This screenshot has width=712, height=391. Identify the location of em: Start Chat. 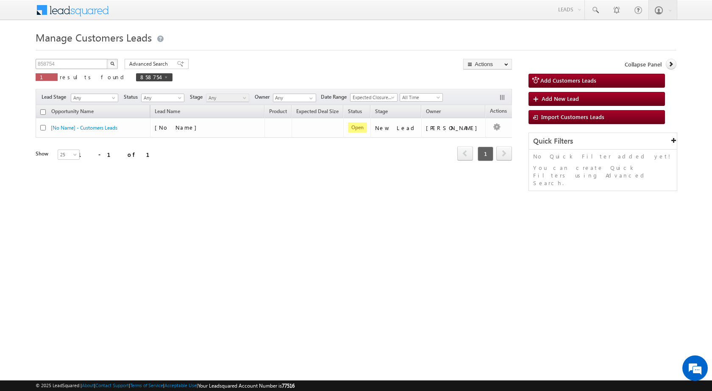
(134, 267).